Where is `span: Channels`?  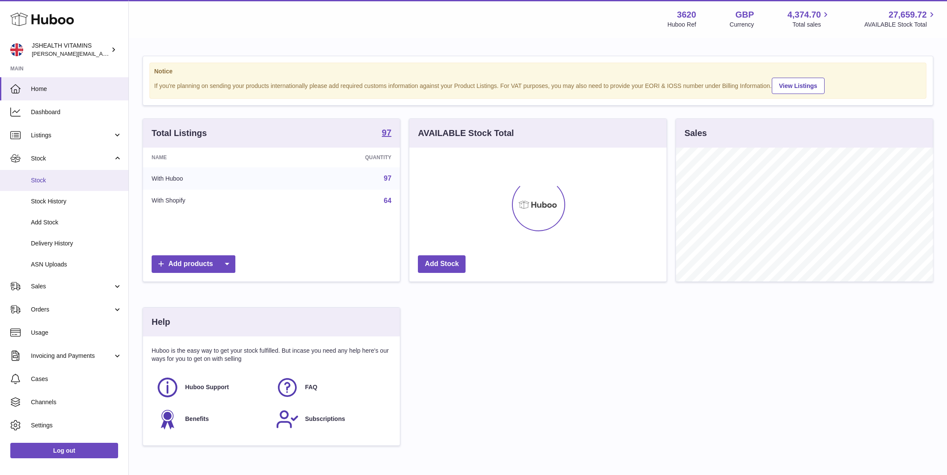
span: Channels is located at coordinates (76, 402).